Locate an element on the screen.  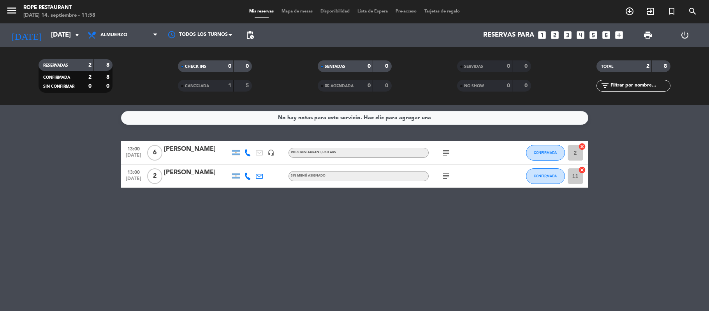
span: RESERVADAS is located at coordinates (56, 65).